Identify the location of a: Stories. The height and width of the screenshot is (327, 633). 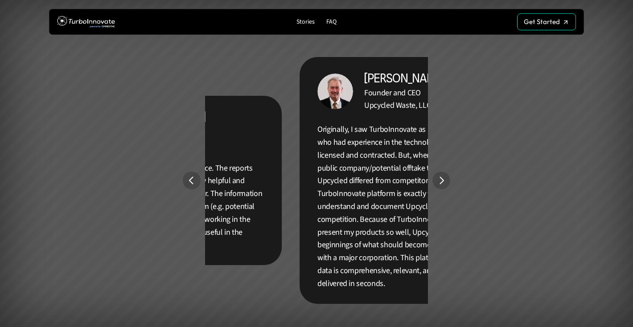
(306, 22).